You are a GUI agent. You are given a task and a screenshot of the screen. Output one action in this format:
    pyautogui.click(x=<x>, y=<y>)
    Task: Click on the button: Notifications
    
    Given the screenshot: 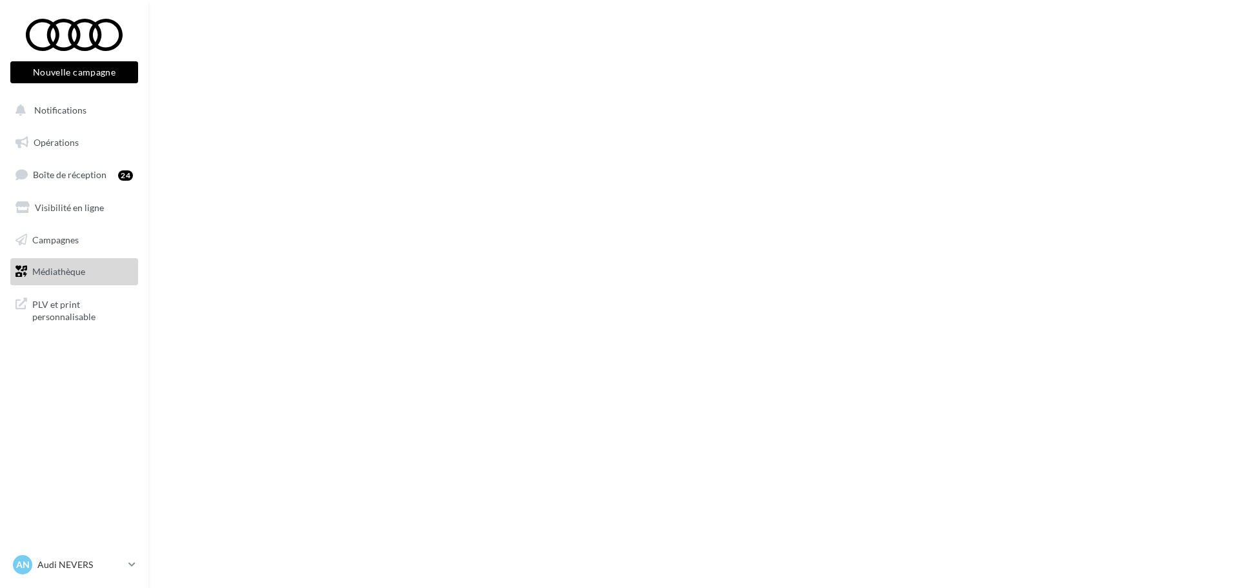 What is the action you would take?
    pyautogui.click(x=72, y=110)
    